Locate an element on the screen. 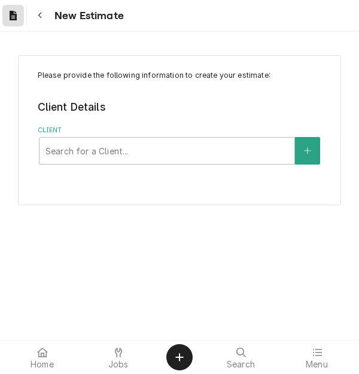 The image size is (359, 374). div: Estimate Create/Update Form is located at coordinates (180, 117).